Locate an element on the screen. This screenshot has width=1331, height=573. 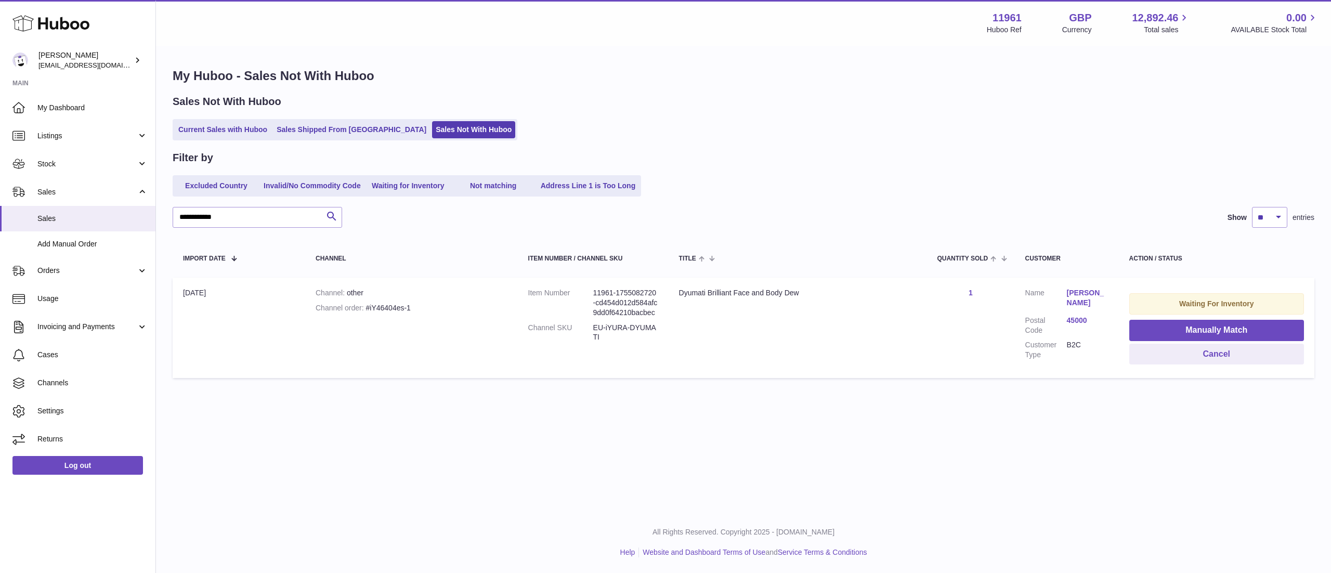
a: Excluded Country is located at coordinates (216, 186).